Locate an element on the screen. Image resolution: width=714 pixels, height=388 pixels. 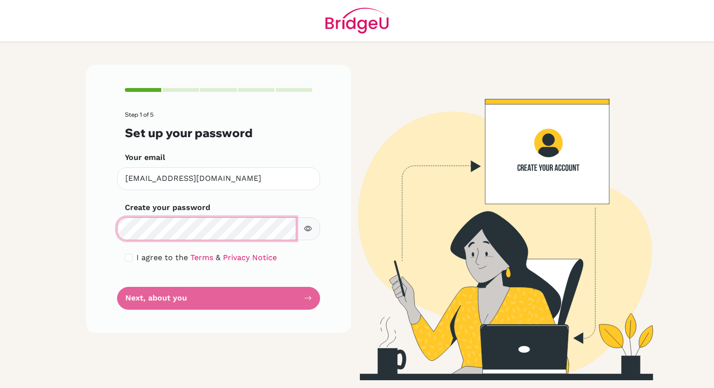
a: Privacy Notice is located at coordinates (250, 257).